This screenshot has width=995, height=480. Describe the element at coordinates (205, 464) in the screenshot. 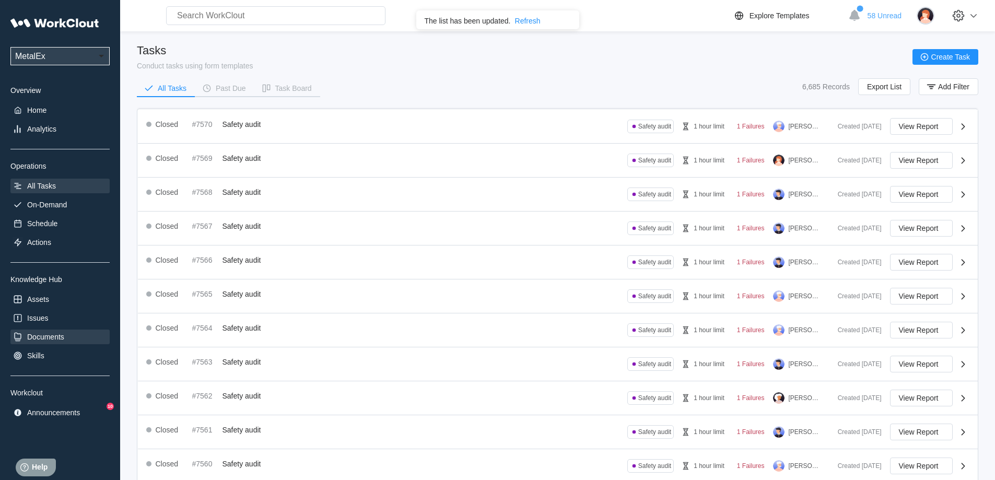

I see `div: #7560` at that location.